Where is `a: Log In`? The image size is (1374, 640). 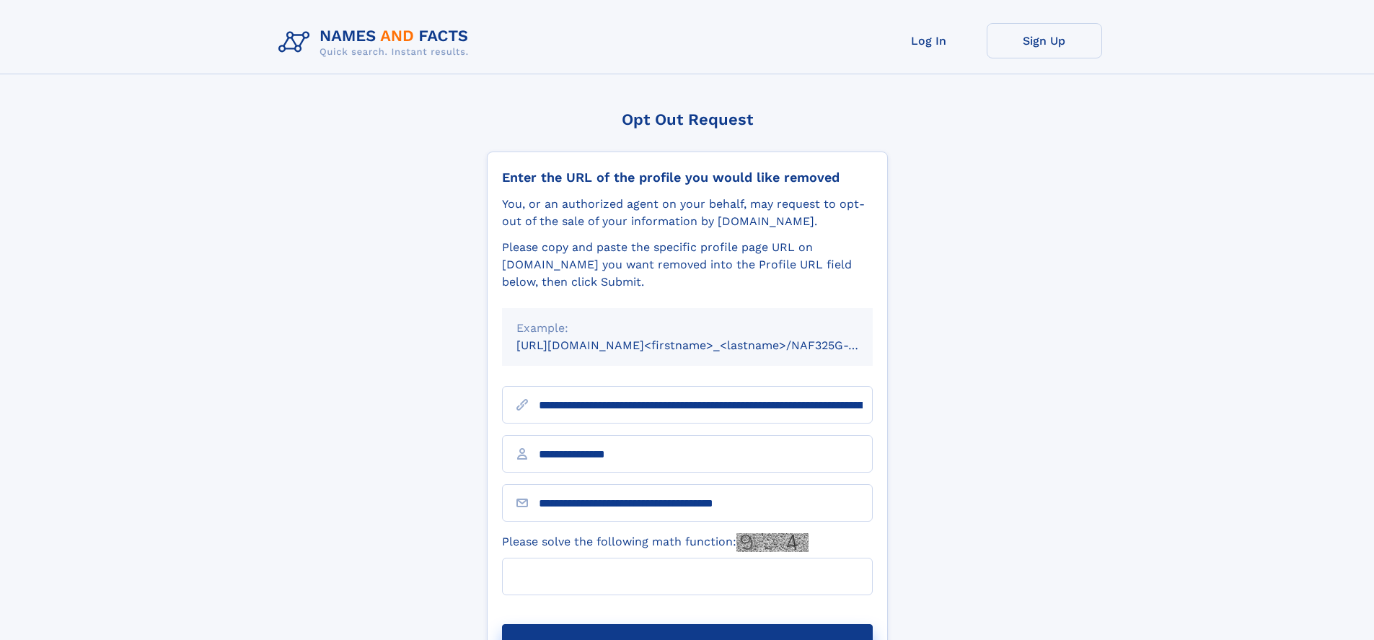
a: Log In is located at coordinates (929, 40).